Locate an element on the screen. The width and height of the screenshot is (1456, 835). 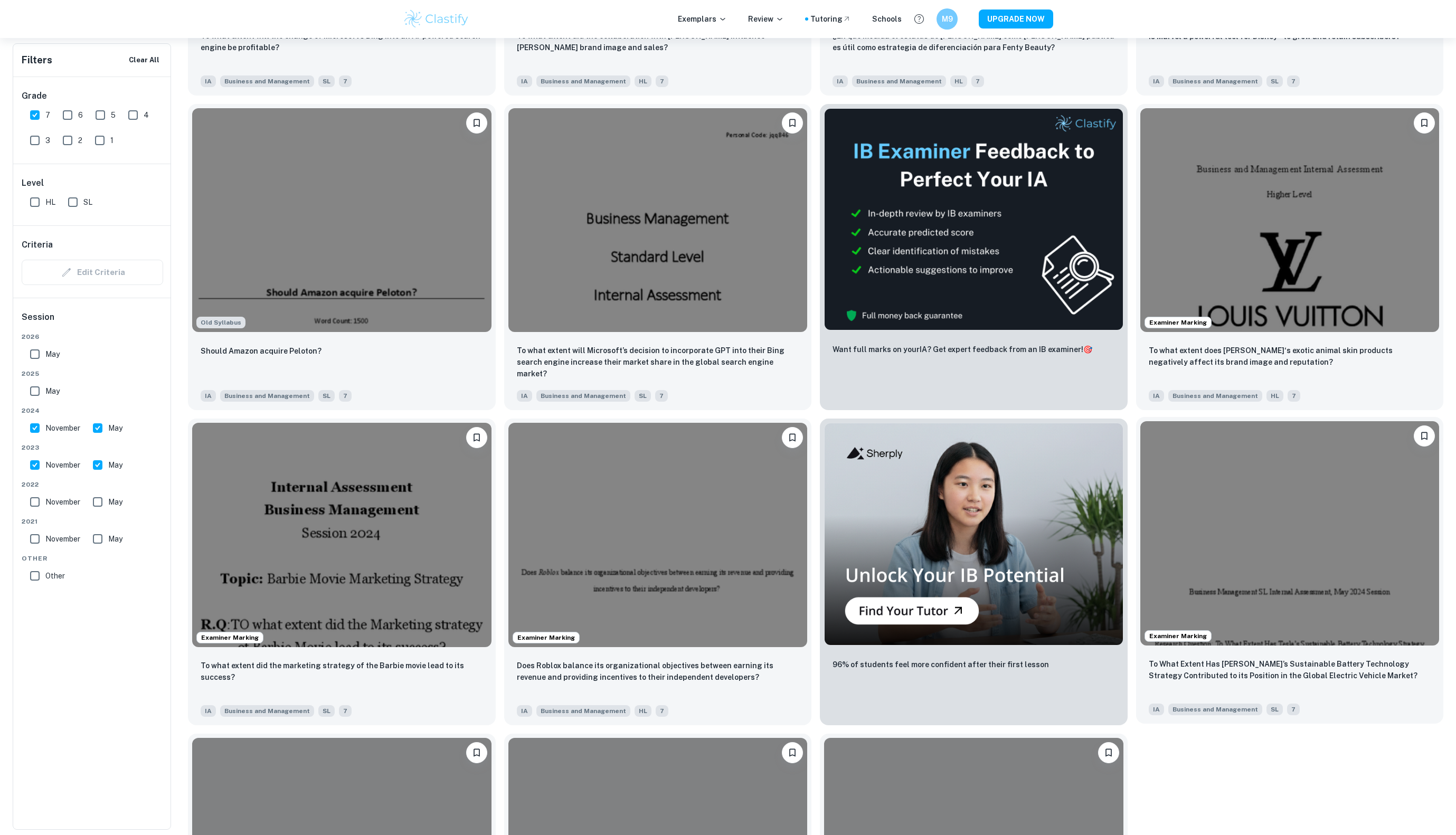
img: Clastify logo is located at coordinates (436, 19).